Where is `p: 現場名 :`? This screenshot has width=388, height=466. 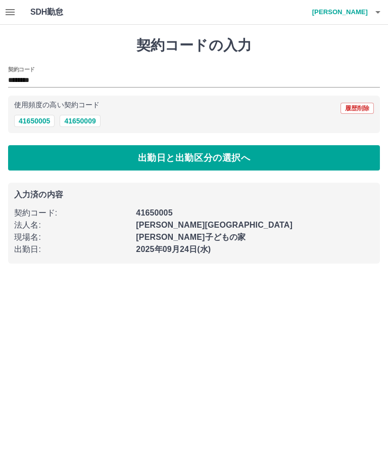 p: 現場名 : is located at coordinates (72, 237).